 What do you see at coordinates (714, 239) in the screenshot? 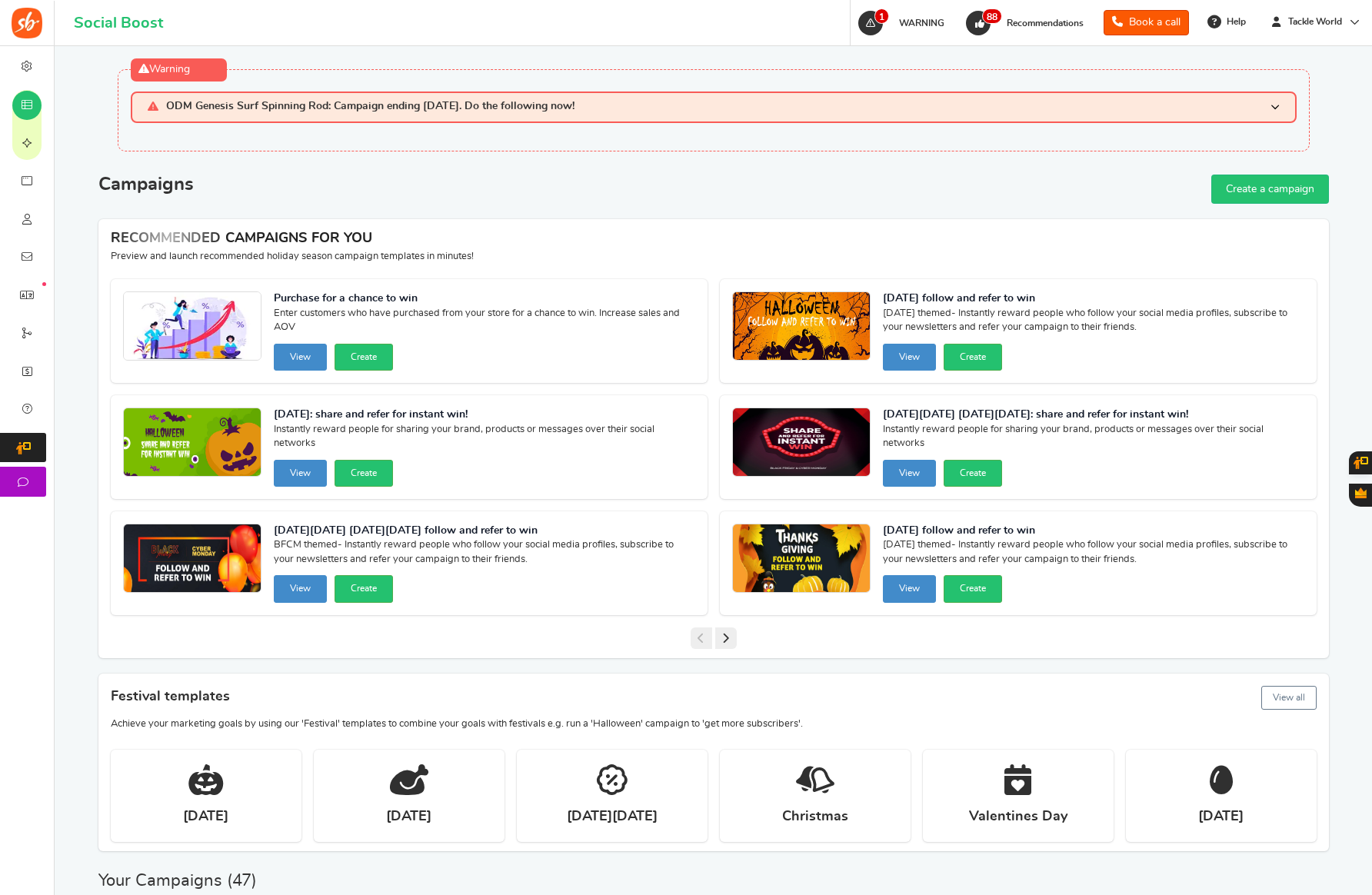
I see `h4: RECOMMENDED CAMPAIGNS FOR YOU` at bounding box center [714, 239].